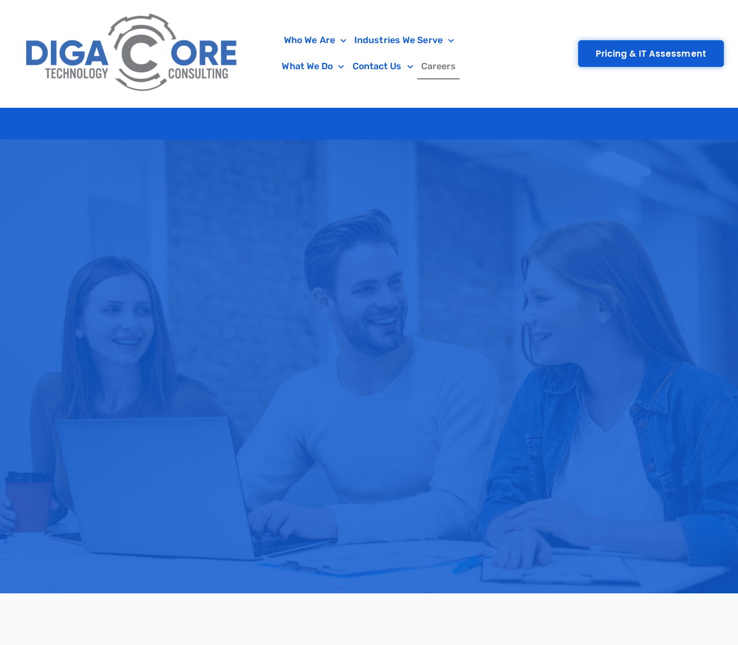 The width and height of the screenshot is (738, 645). What do you see at coordinates (313, 66) in the screenshot?
I see `a: What We Do` at bounding box center [313, 66].